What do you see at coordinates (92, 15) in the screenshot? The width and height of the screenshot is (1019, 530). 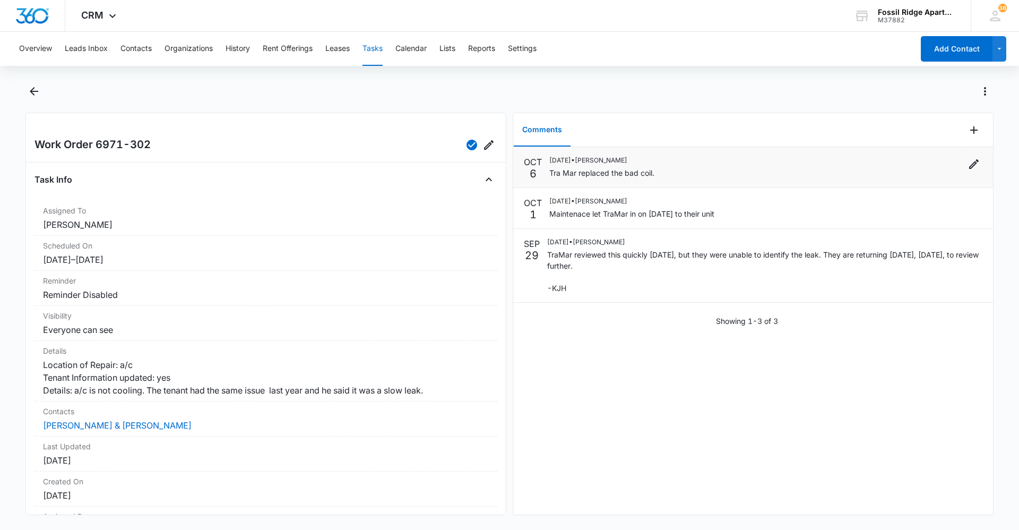 I see `span: CRM` at bounding box center [92, 15].